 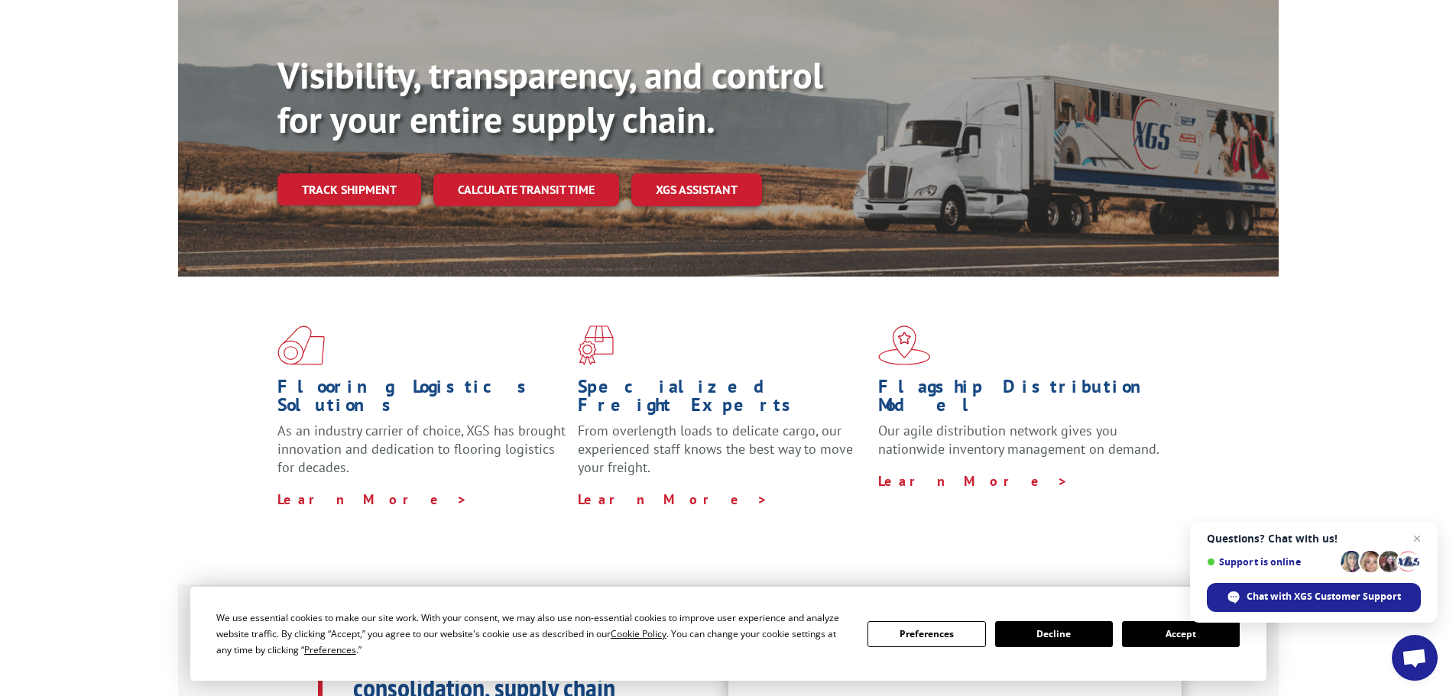 I want to click on div: We use essential cookies to make our site work. With your consent, we may also use non-essential ..., so click(x=533, y=634).